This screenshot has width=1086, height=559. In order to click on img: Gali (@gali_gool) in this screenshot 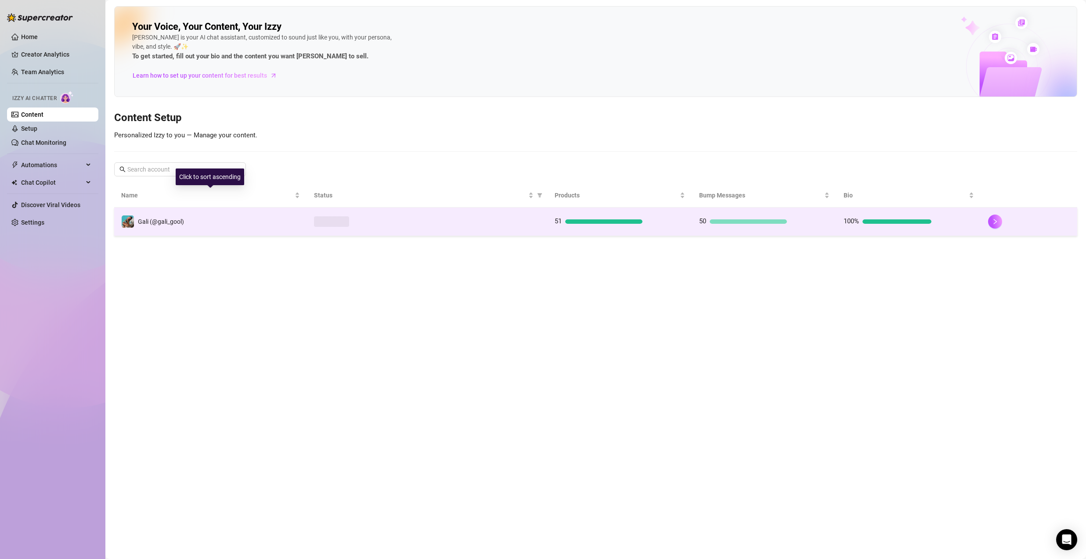, I will do `click(128, 222)`.